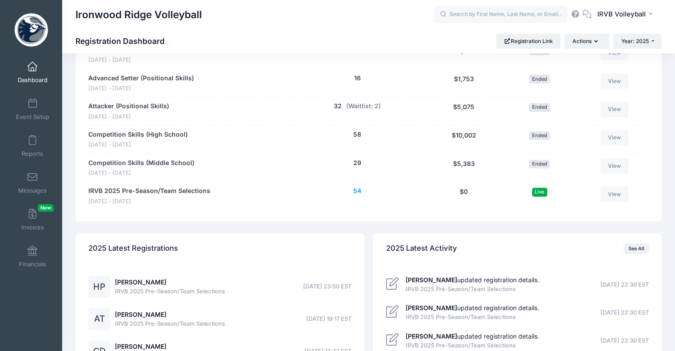  Describe the element at coordinates (32, 80) in the screenshot. I see `span: Dashboard` at that location.